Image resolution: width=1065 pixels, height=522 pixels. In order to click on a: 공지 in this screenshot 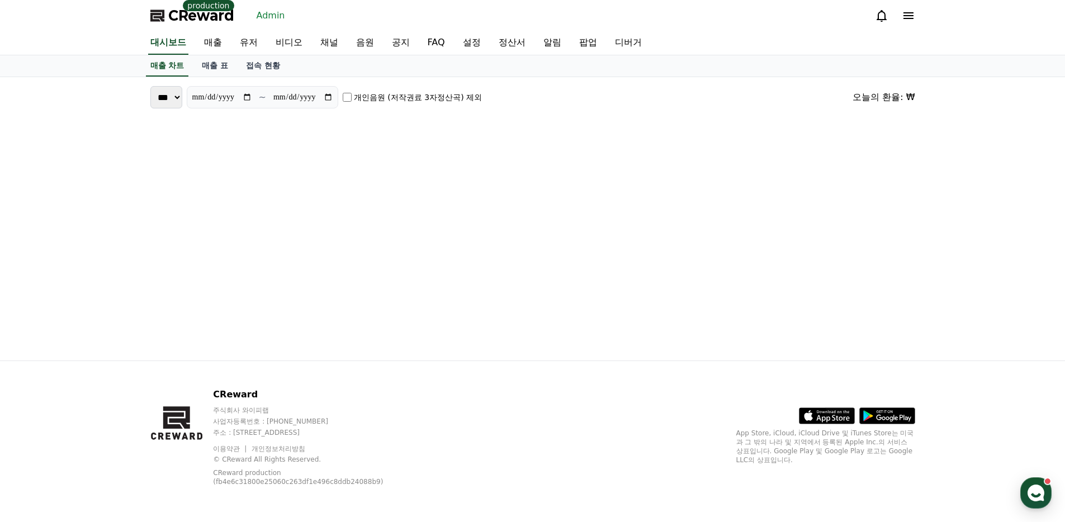, I will do `click(401, 43)`.